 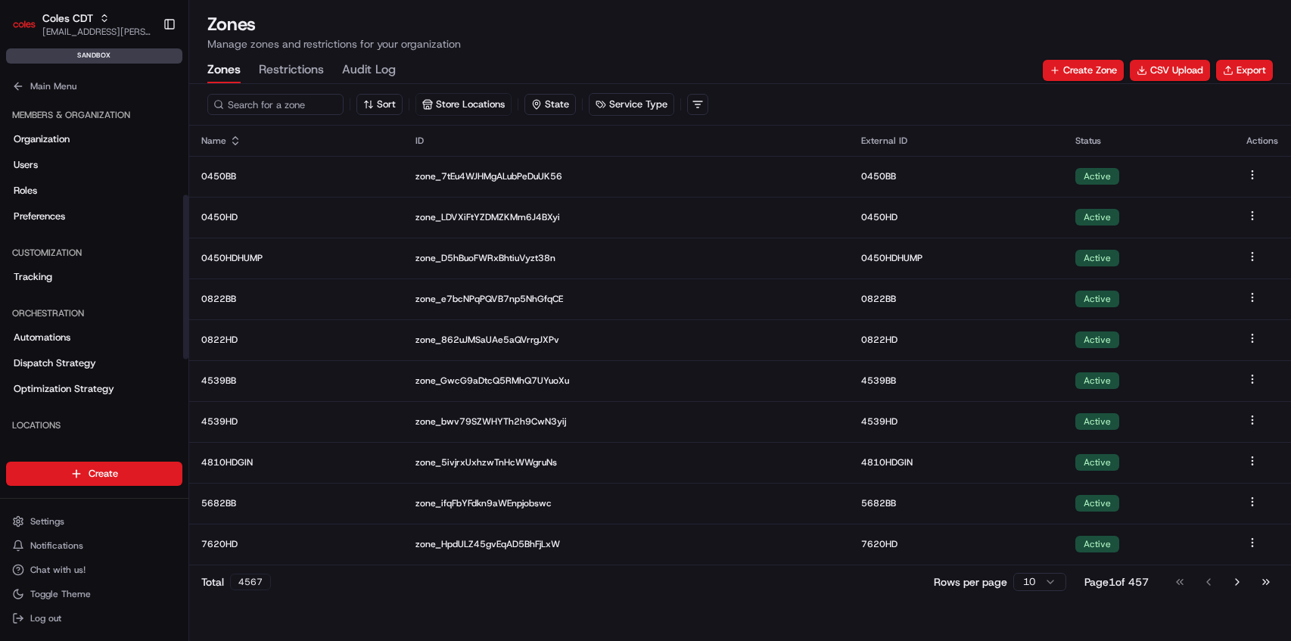 What do you see at coordinates (626, 381) in the screenshot?
I see `p: zone_GwcG9aDtcQ5RMhQ7UYuoXu` at bounding box center [626, 381].